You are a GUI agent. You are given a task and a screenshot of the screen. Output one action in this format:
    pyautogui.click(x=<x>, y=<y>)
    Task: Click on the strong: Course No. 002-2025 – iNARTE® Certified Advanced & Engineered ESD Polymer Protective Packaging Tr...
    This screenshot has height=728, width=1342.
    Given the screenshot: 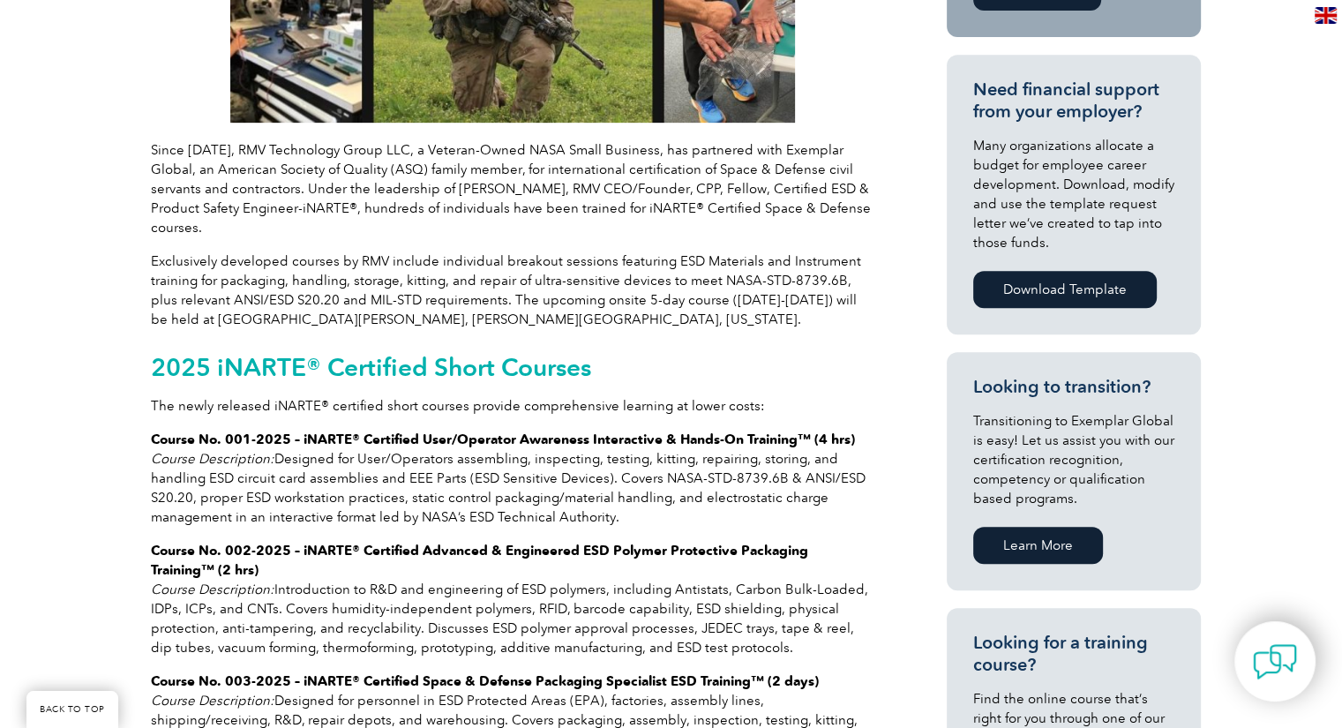 What is the action you would take?
    pyautogui.click(x=479, y=560)
    